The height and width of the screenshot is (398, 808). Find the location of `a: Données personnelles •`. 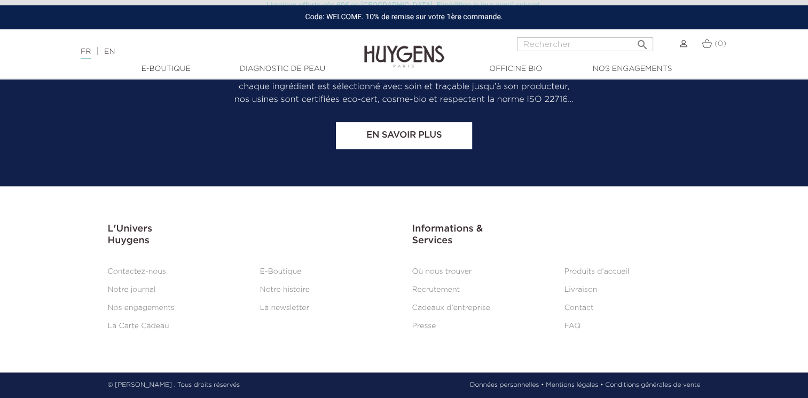

a: Données personnelles • is located at coordinates (507, 385).